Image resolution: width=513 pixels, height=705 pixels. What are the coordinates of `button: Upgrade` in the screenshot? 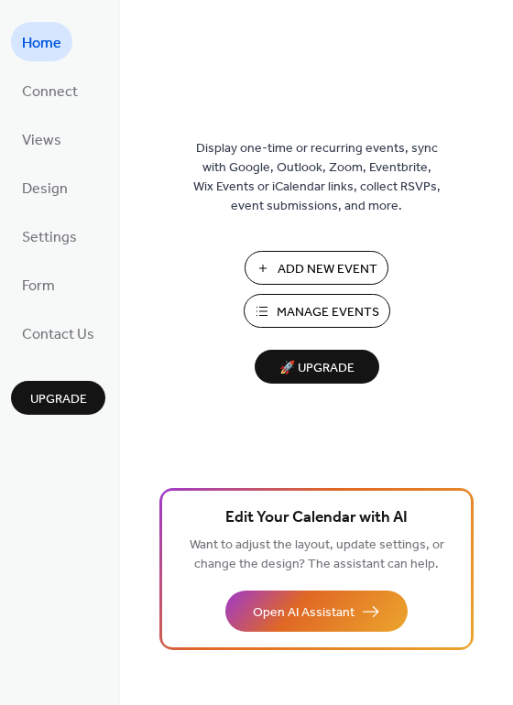 It's located at (58, 398).